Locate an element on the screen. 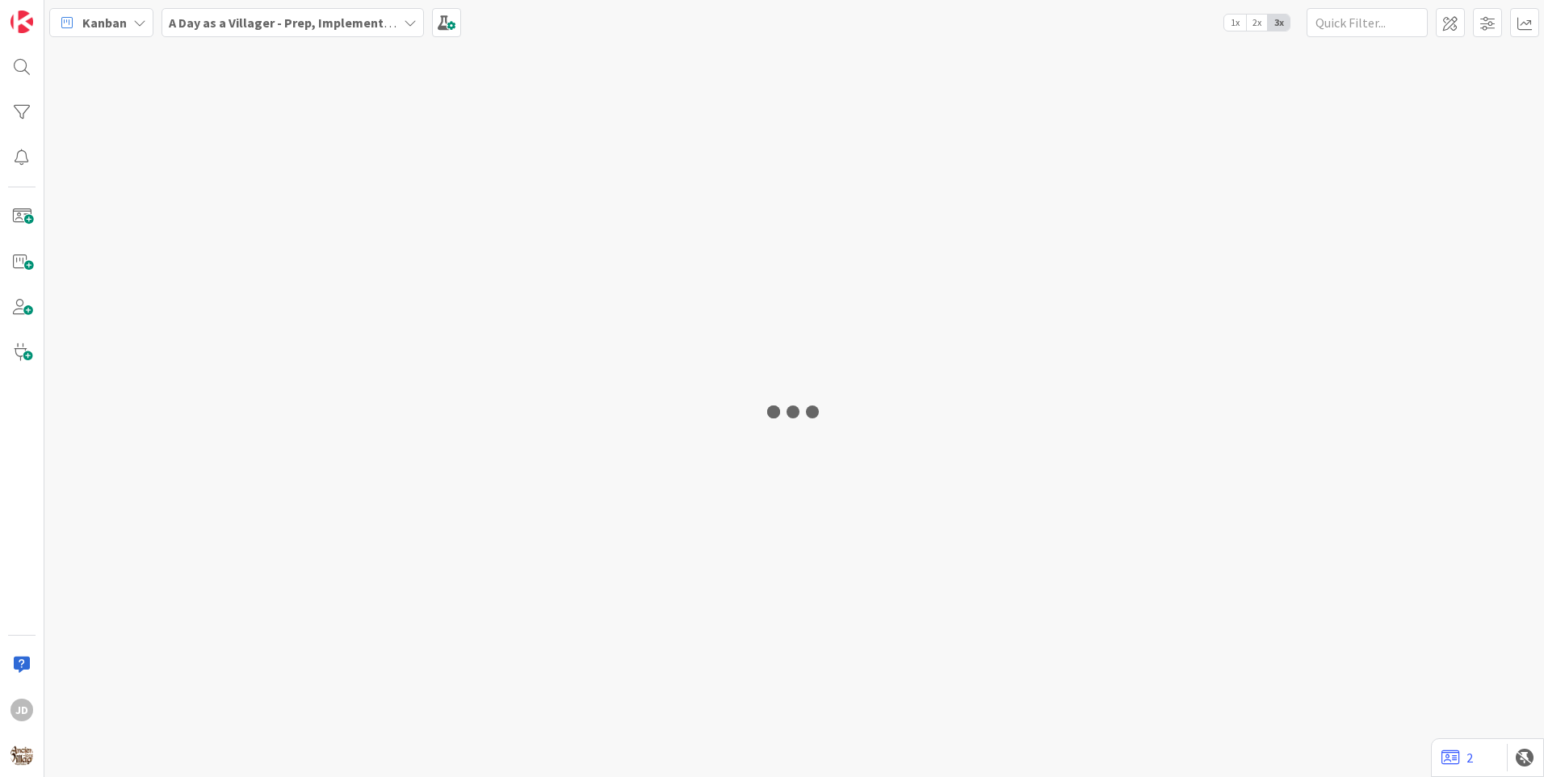 The height and width of the screenshot is (777, 1544). span: 1x is located at coordinates (1235, 23).